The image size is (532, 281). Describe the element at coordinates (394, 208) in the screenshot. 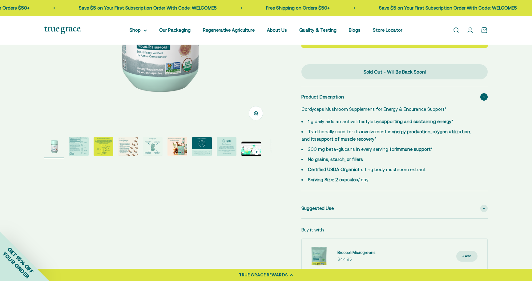

I see `summary: Suggested Use` at that location.